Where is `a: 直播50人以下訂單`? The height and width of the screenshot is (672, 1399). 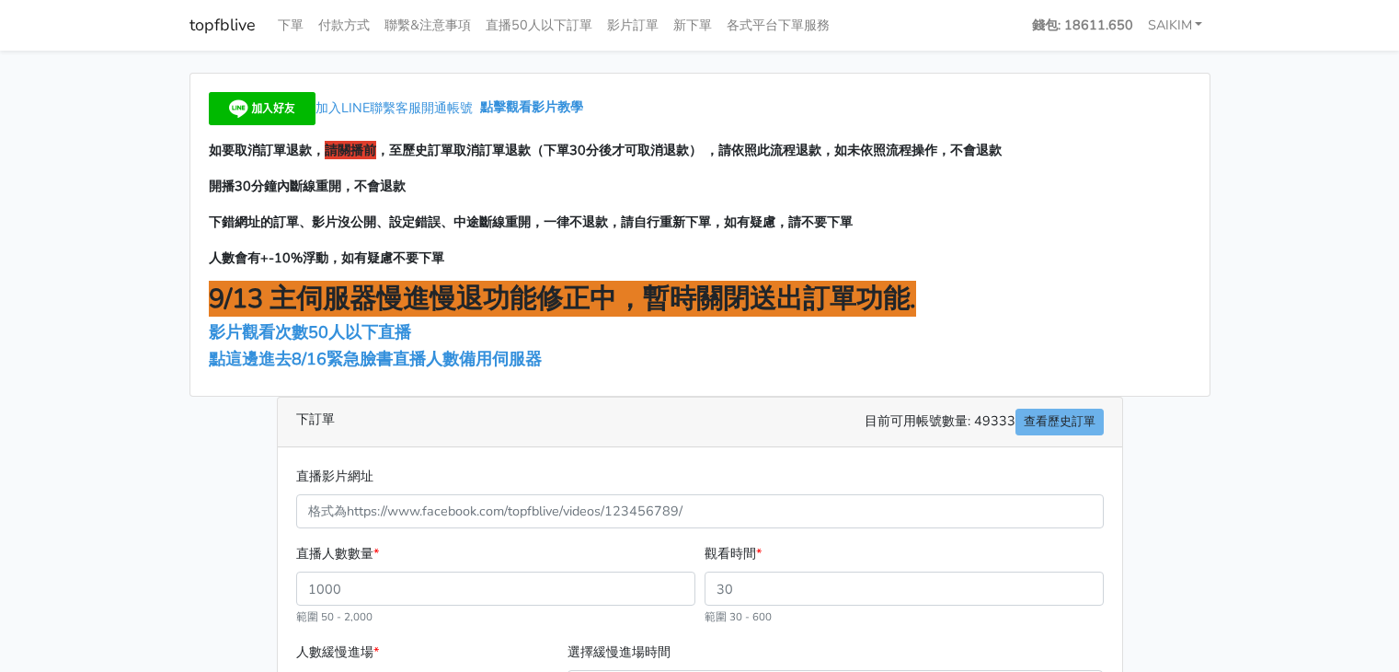 a: 直播50人以下訂單 is located at coordinates (539, 25).